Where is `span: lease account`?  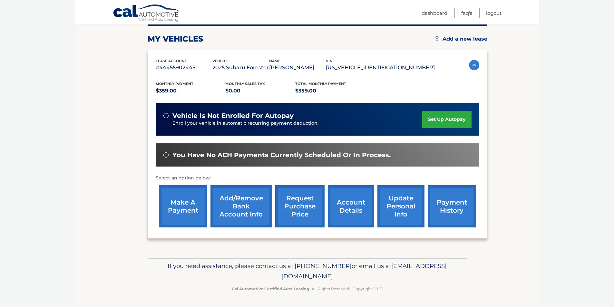
span: lease account is located at coordinates (171, 61).